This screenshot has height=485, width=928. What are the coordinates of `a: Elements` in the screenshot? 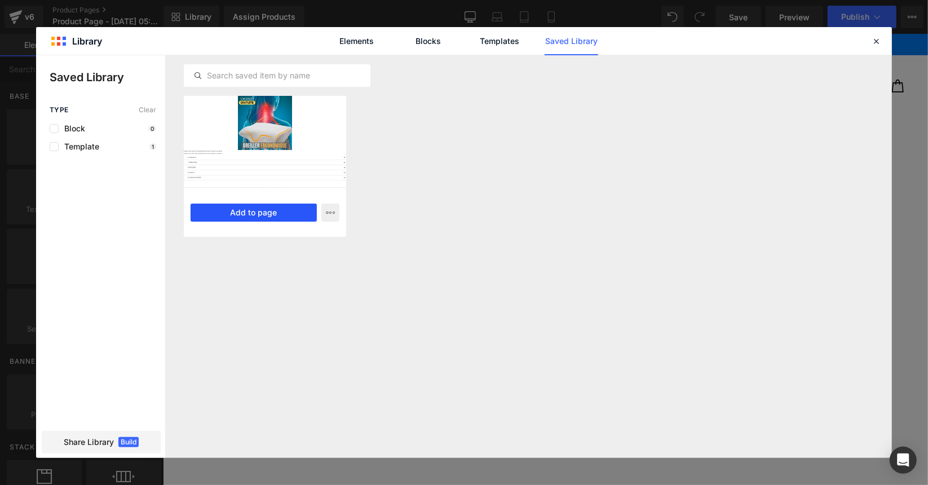 It's located at (356, 41).